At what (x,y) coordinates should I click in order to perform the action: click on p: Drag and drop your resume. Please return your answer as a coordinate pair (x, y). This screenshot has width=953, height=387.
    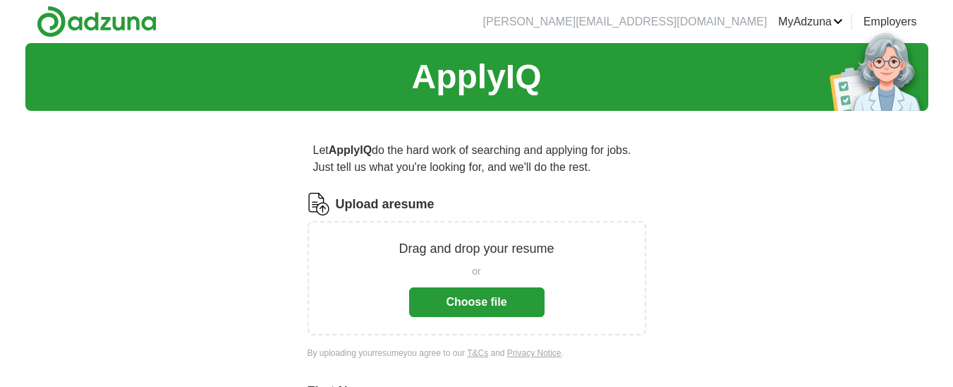
    Looking at the image, I should click on (476, 248).